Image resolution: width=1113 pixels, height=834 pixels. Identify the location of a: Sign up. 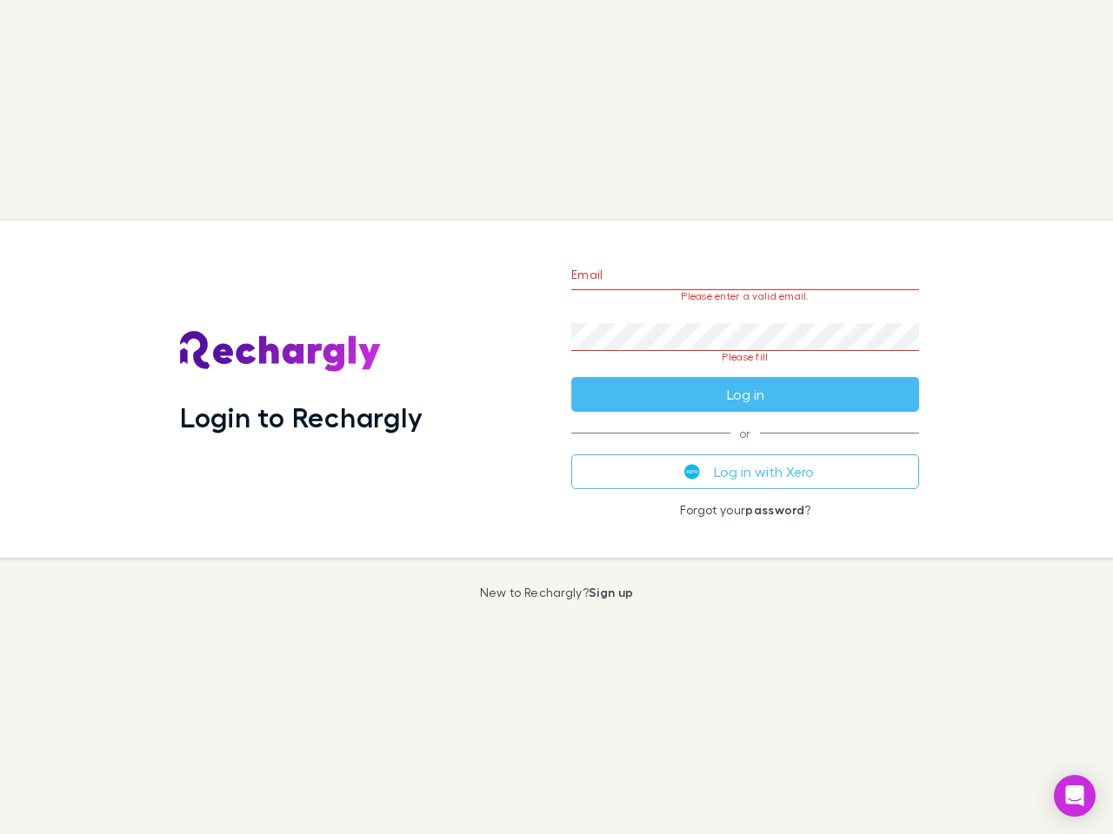
(610, 592).